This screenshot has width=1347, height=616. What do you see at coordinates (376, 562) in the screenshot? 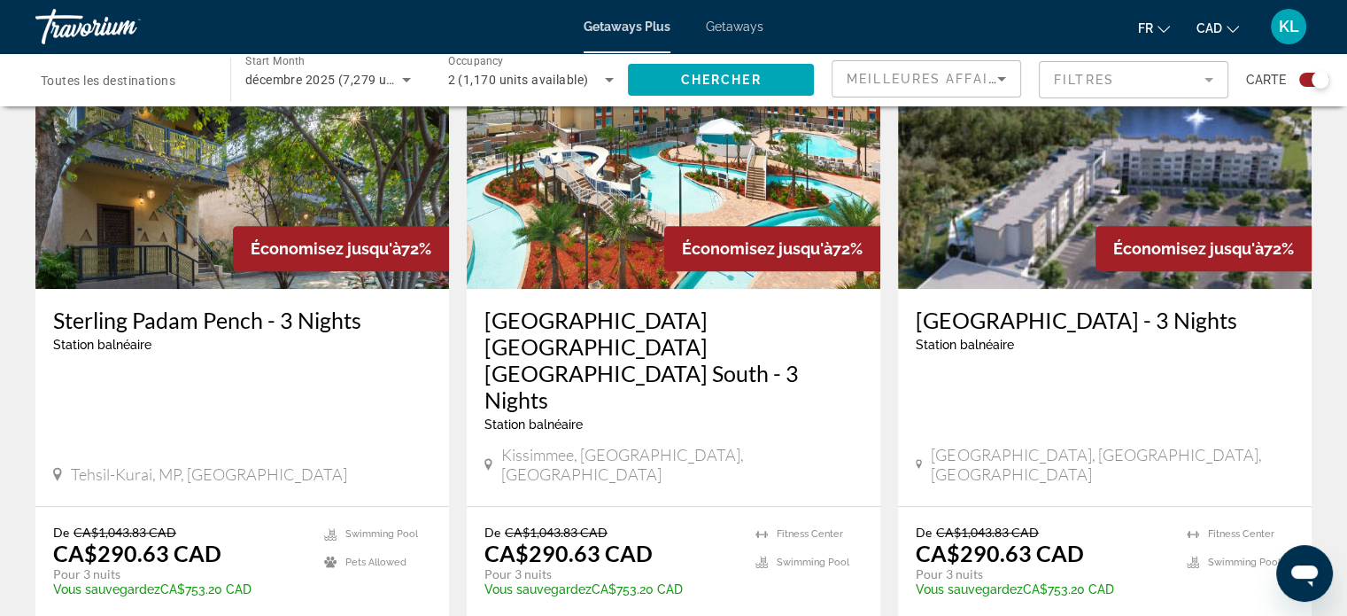
I see `span: Pets Allowed` at bounding box center [376, 562].